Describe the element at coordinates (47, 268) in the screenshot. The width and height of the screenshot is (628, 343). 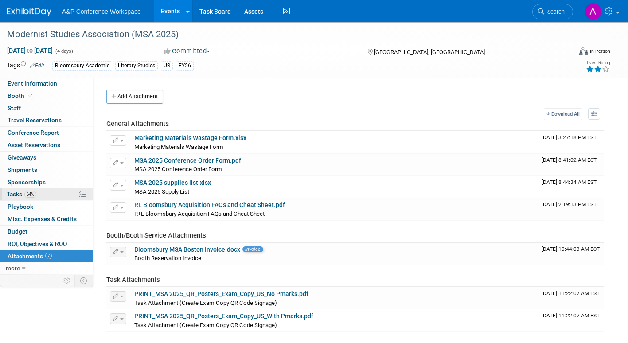
I see `a: more` at that location.